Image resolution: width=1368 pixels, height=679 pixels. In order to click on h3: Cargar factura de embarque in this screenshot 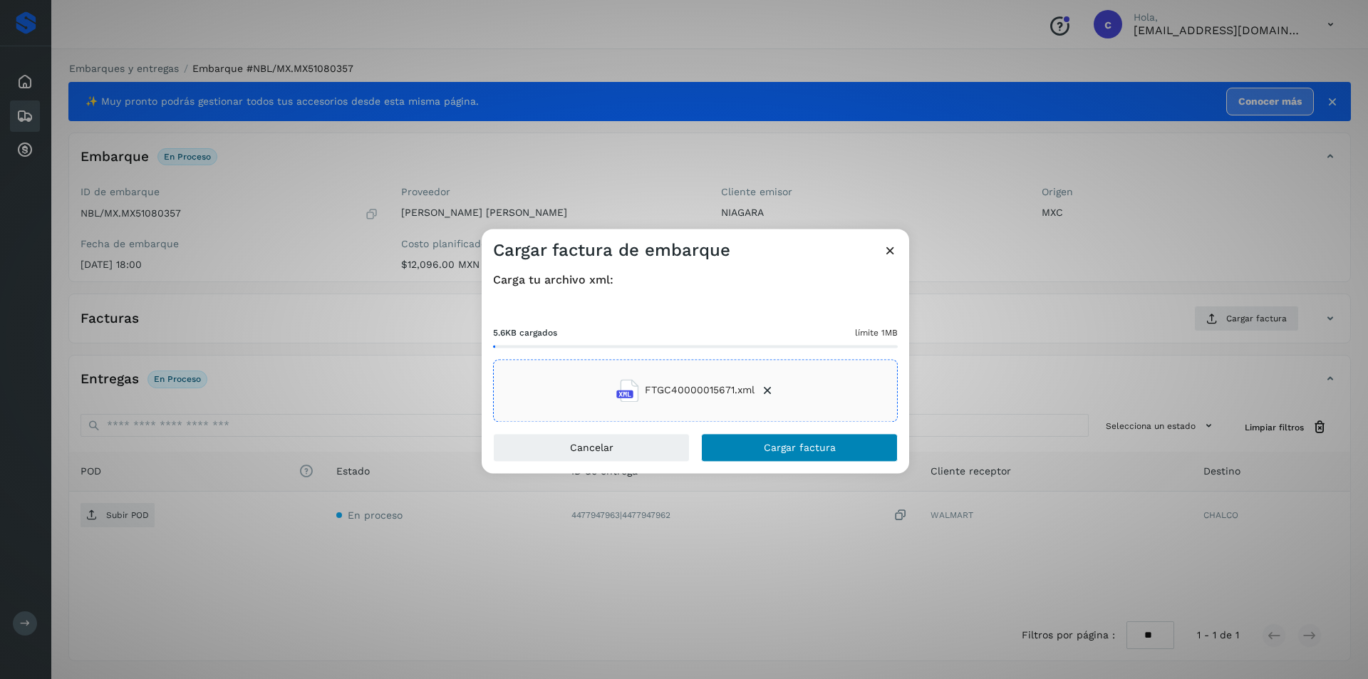, I will do `click(611, 250)`.